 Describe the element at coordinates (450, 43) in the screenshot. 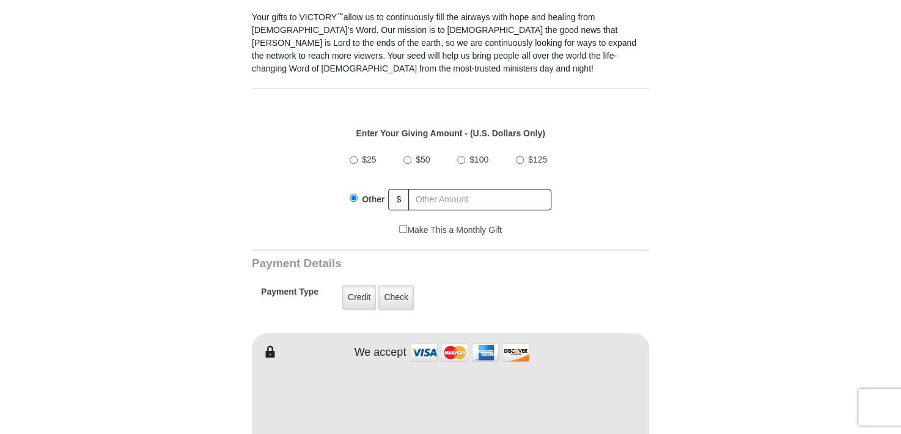

I see `p: Your gifts to VICTORY allow us to continuously fill the airways with hope and healing from [DEMOG...` at that location.